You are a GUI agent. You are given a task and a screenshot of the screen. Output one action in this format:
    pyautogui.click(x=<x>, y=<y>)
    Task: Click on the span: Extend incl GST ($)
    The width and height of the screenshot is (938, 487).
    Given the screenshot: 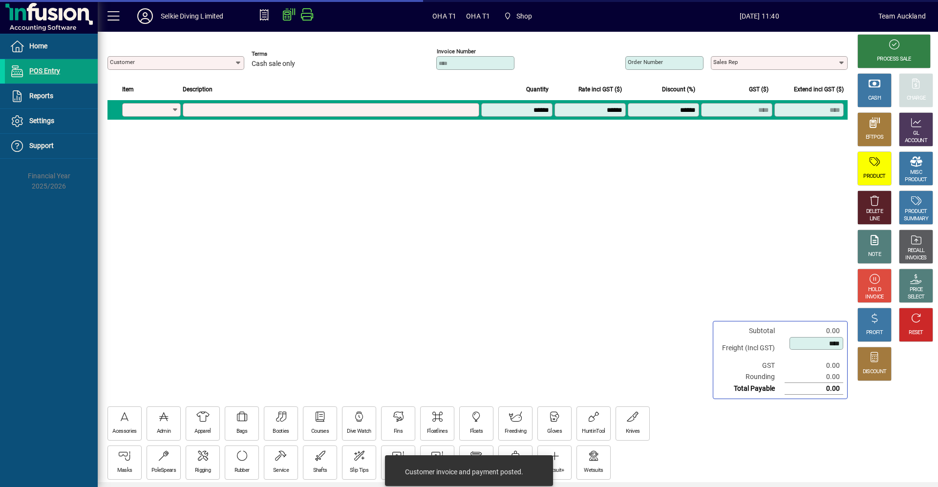 What is the action you would take?
    pyautogui.click(x=818, y=89)
    